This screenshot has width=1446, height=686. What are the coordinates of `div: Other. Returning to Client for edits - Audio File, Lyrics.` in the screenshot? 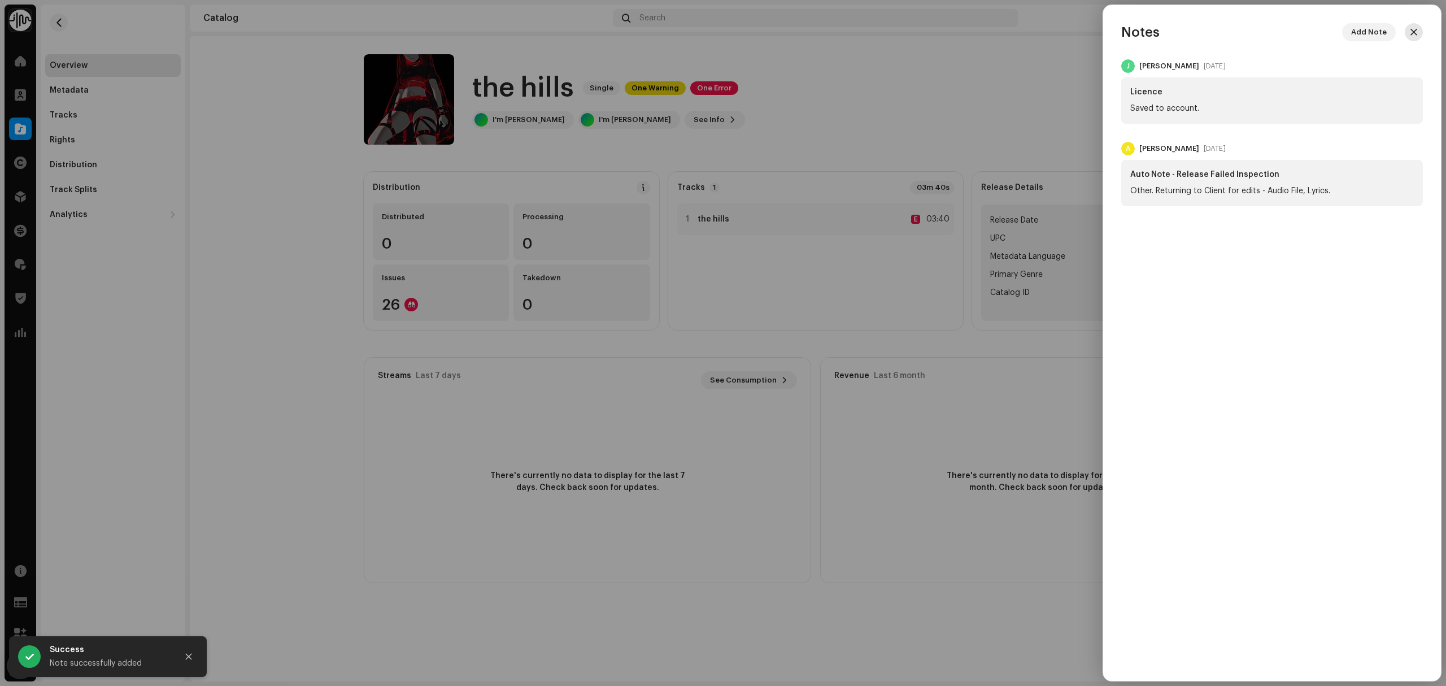 It's located at (1272, 191).